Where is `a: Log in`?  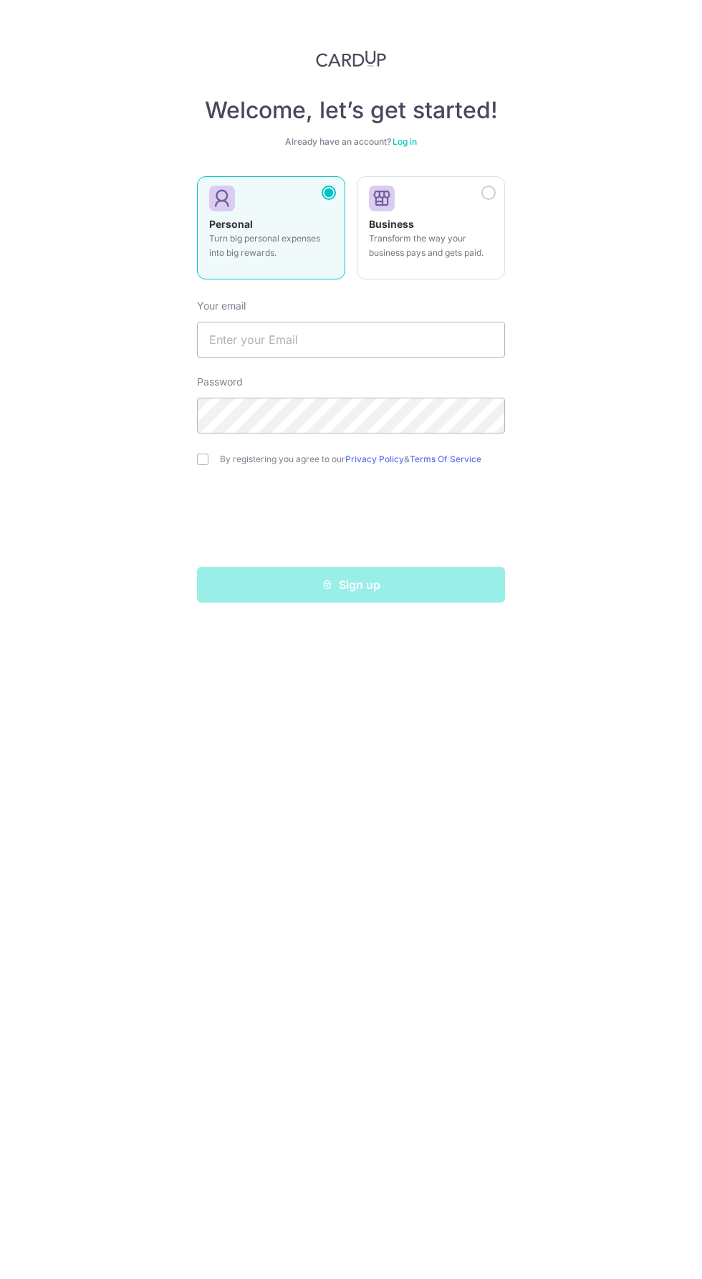
a: Log in is located at coordinates (405, 141).